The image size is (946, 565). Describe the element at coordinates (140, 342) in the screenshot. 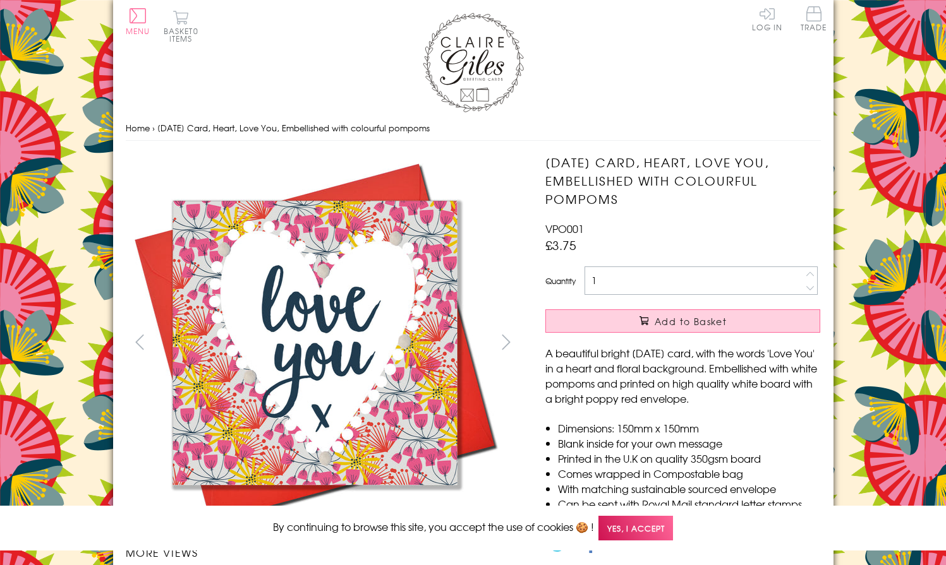

I see `button: prev` at that location.